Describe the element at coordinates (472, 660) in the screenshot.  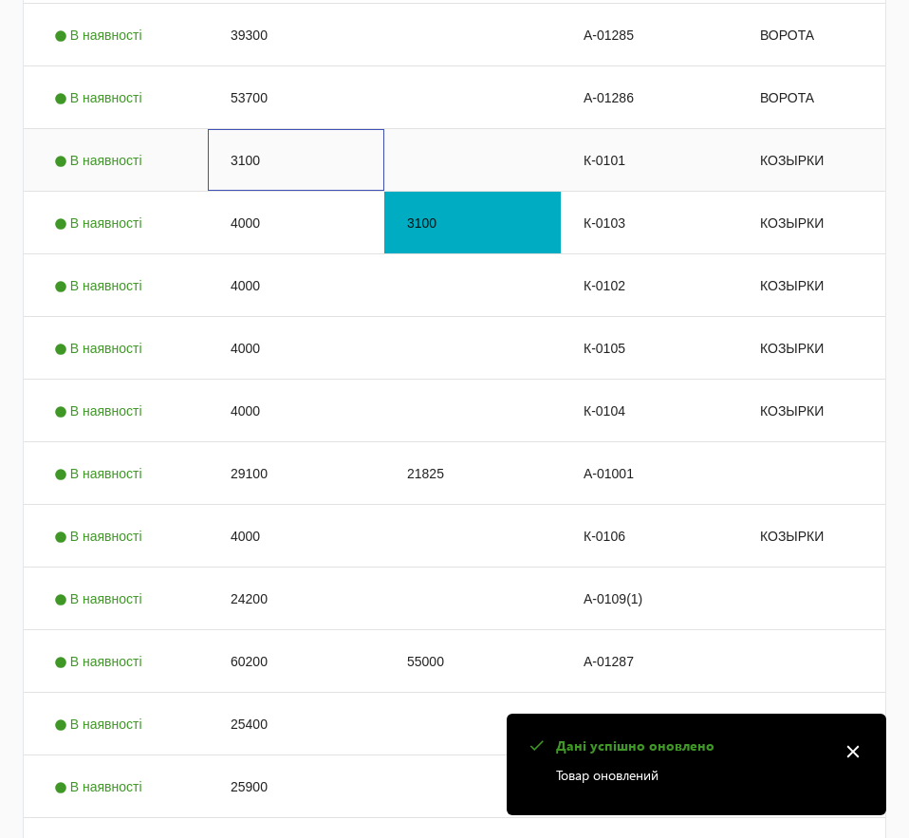
I see `div: 55000` at that location.